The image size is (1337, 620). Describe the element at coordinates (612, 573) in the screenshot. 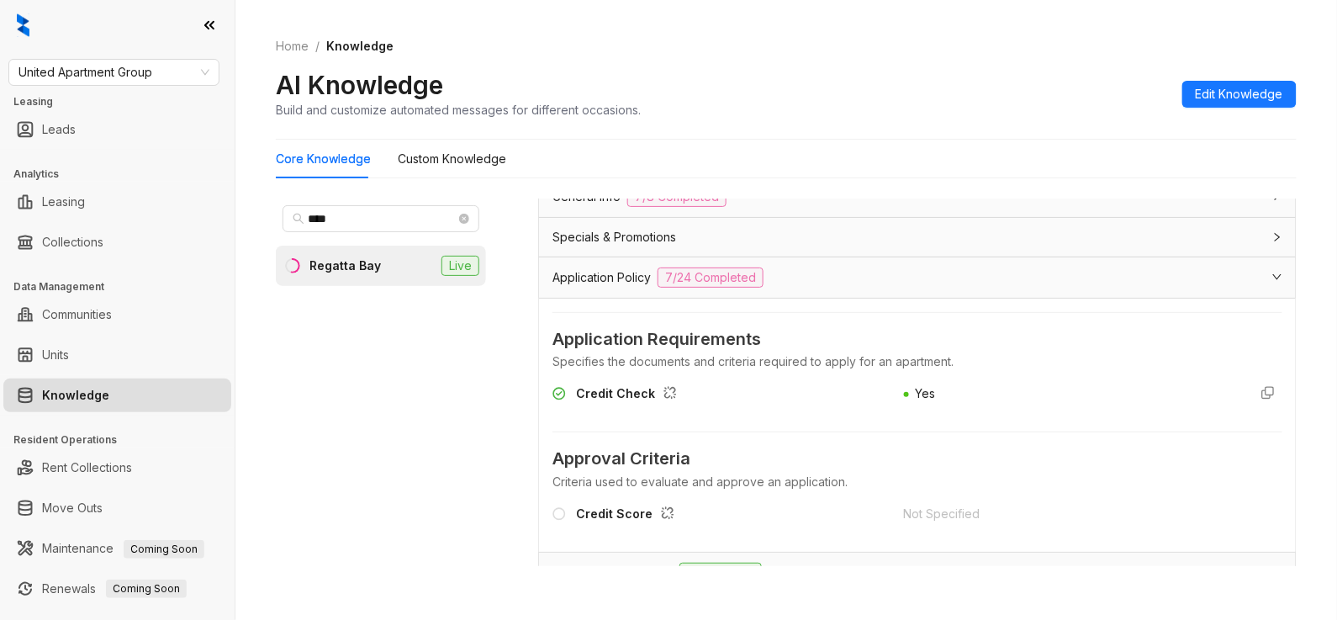

I see `span: Section 8 & Vouchers` at that location.